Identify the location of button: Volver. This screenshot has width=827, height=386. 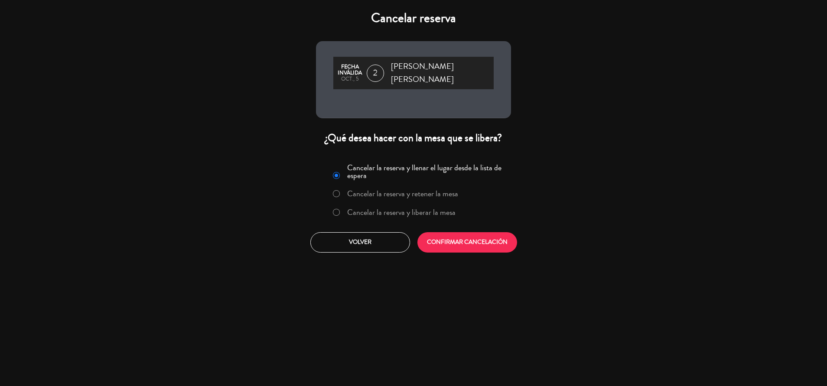
(360, 242).